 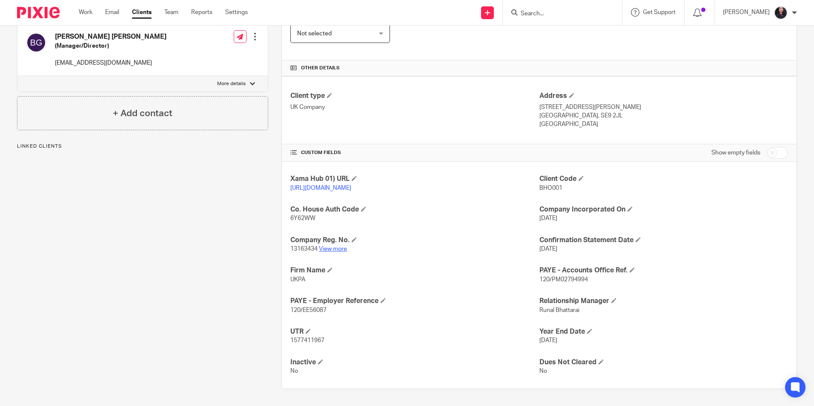 What do you see at coordinates (659, 12) in the screenshot?
I see `span: Get Support` at bounding box center [659, 12].